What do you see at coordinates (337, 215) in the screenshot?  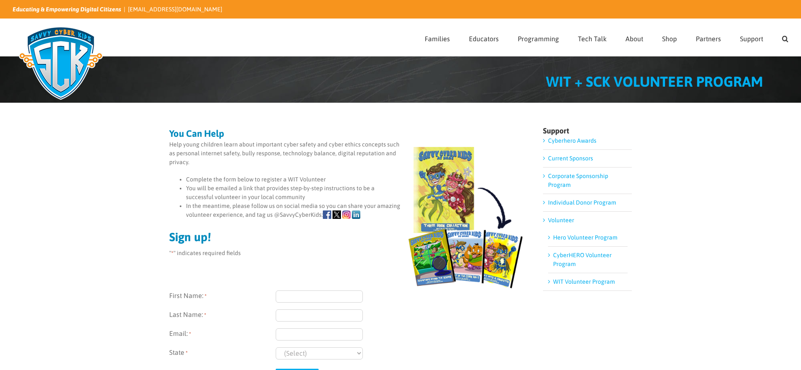 I see `img: icons-X.png` at bounding box center [337, 215].